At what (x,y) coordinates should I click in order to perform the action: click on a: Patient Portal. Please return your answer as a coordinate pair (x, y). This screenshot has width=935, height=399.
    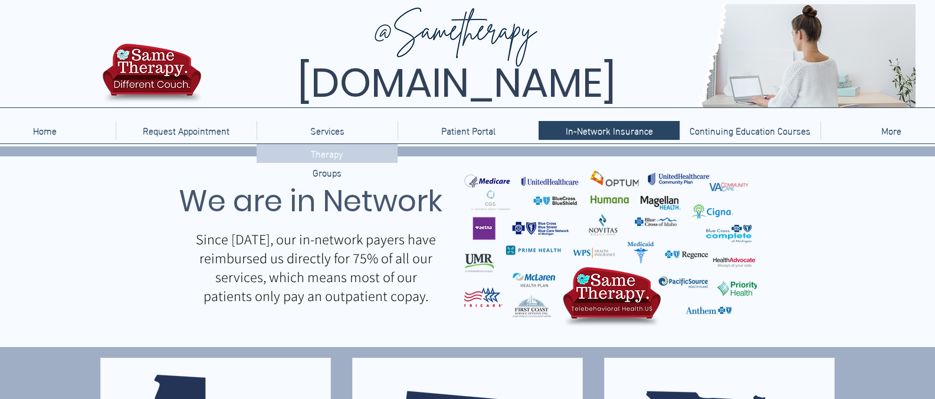
    Looking at the image, I should click on (468, 130).